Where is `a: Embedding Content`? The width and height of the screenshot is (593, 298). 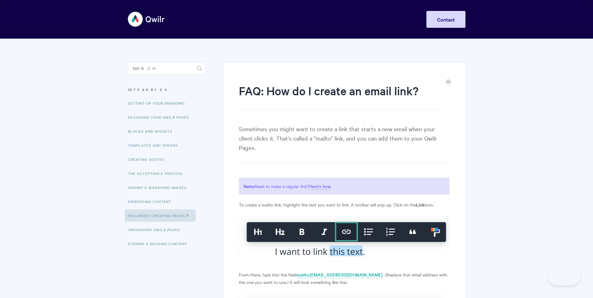
a: Embedding Content is located at coordinates (152, 202).